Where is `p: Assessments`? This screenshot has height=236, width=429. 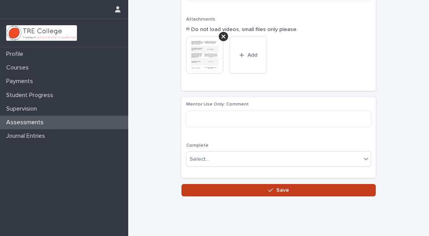 p: Assessments is located at coordinates (26, 122).